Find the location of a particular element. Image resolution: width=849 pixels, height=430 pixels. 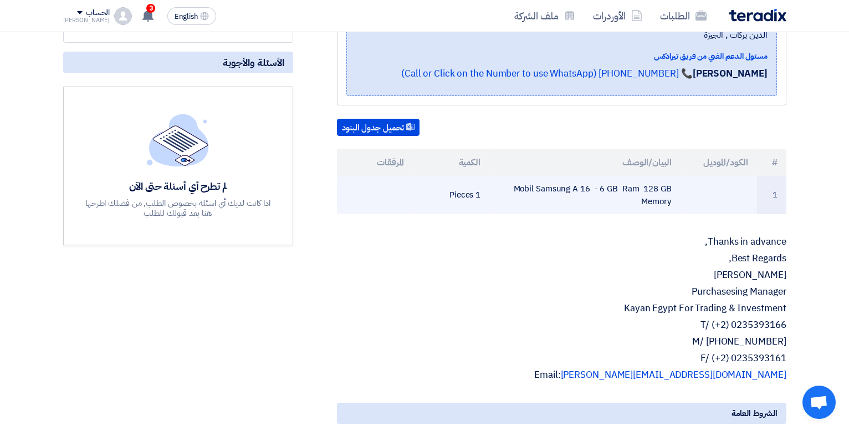

th: الكود/الموديل is located at coordinates (719, 162).